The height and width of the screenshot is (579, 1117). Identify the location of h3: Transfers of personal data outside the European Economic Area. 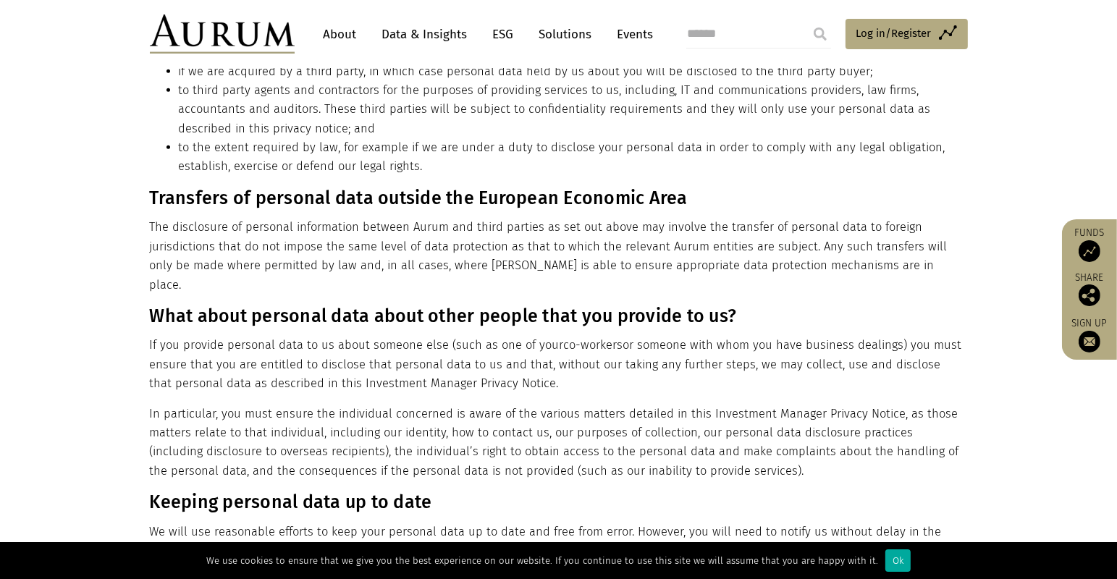
(557, 198).